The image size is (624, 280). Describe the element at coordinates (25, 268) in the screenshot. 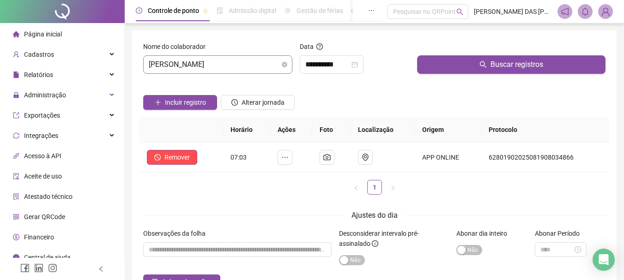

I see `span: facebook` at that location.